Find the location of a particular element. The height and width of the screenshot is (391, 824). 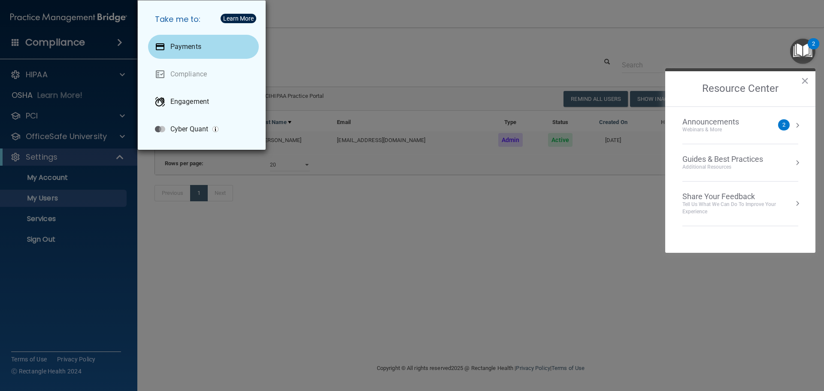

a: Payments is located at coordinates (203, 47).